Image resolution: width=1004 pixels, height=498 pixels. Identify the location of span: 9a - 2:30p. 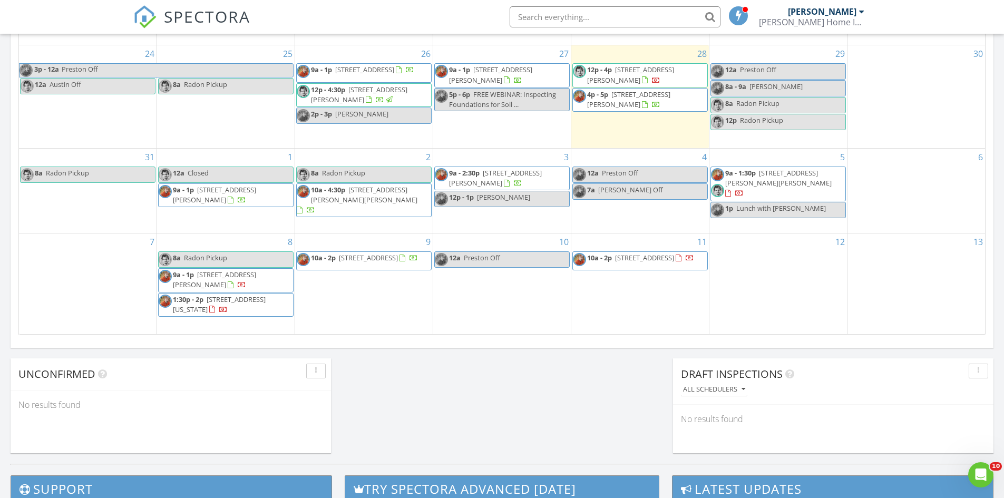
(464, 173).